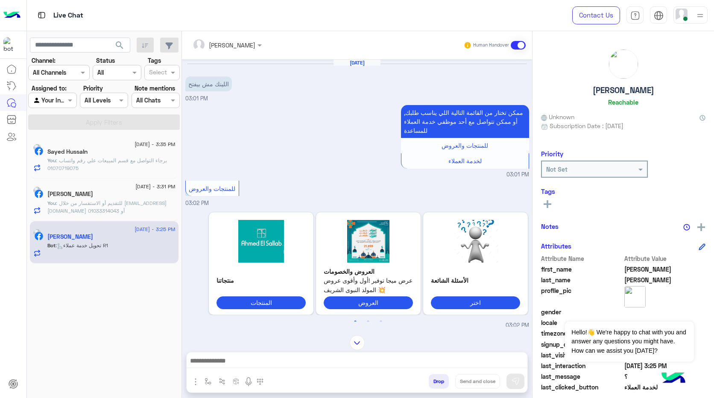  What do you see at coordinates (11, 45) in the screenshot?
I see `img: 322208621163248` at bounding box center [11, 45].